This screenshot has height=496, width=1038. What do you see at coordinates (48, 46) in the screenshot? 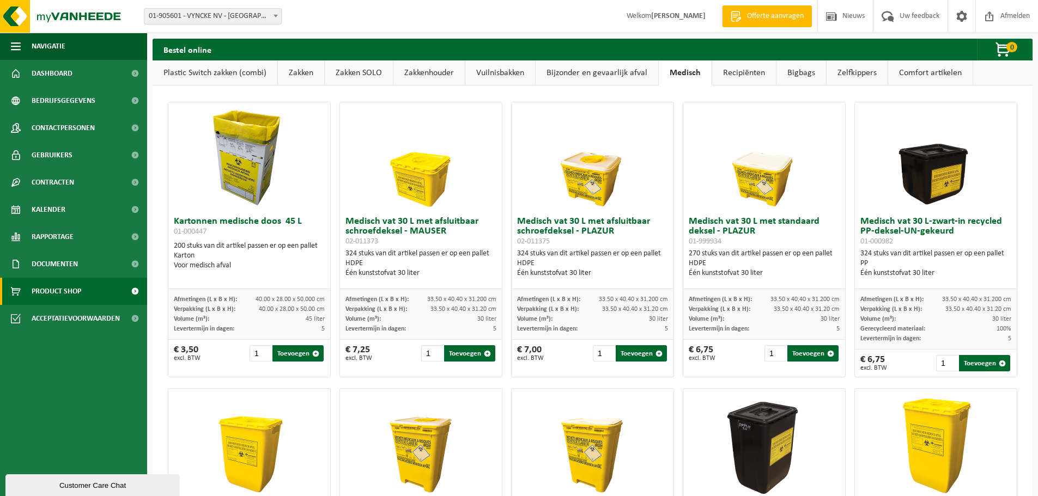
I see `span: Navigatie` at bounding box center [48, 46].